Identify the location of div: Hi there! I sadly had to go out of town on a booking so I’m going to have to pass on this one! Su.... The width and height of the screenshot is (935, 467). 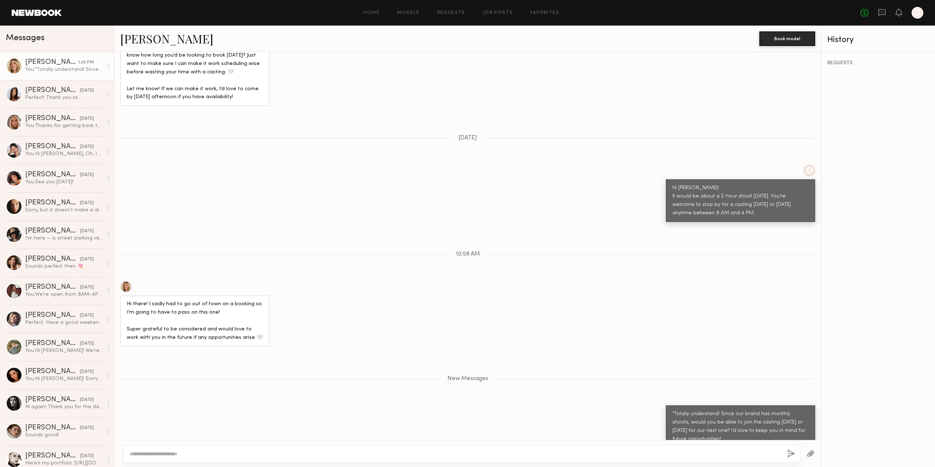
(195, 321).